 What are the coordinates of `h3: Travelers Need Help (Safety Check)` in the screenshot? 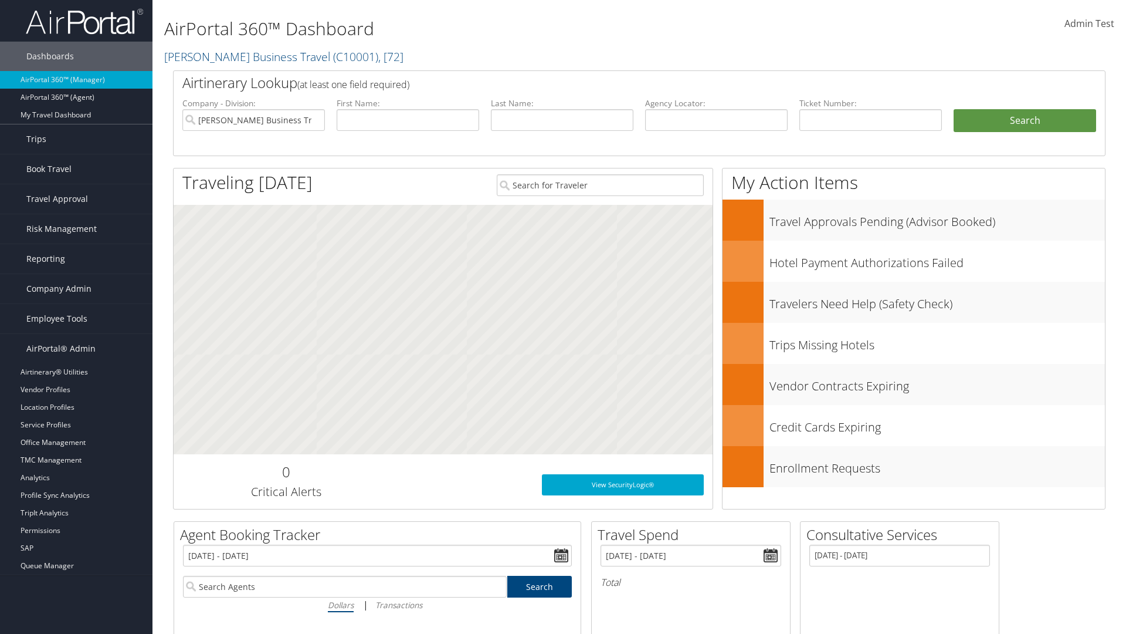 It's located at (938, 301).